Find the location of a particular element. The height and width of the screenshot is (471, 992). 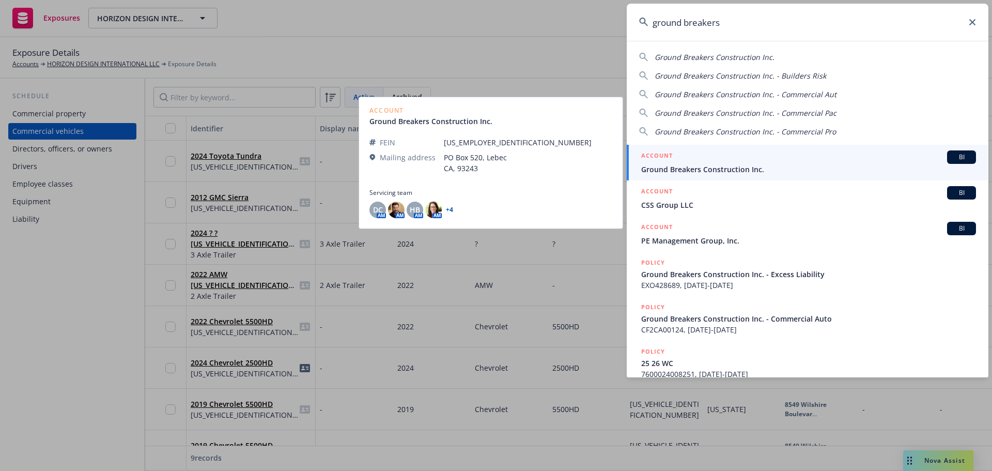

span: CSS Group LLC is located at coordinates (808, 205).